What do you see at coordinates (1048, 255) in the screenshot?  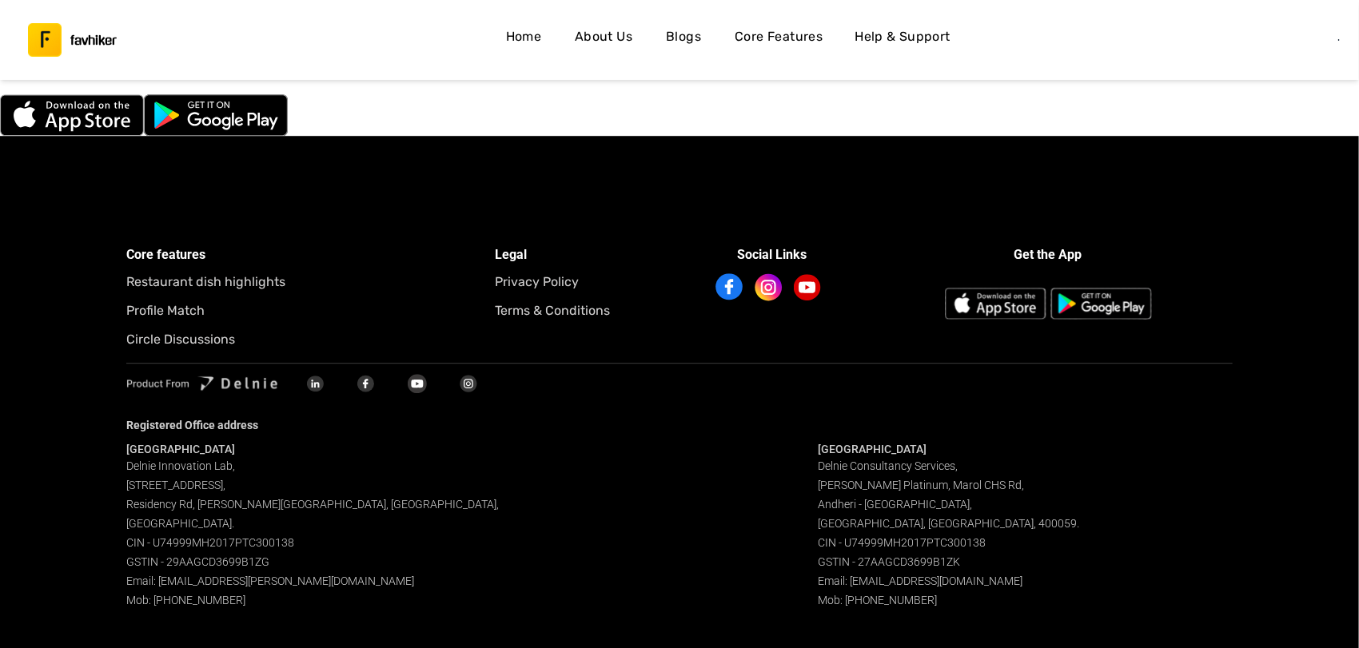 I see `h3: Get the App` at bounding box center [1048, 255].